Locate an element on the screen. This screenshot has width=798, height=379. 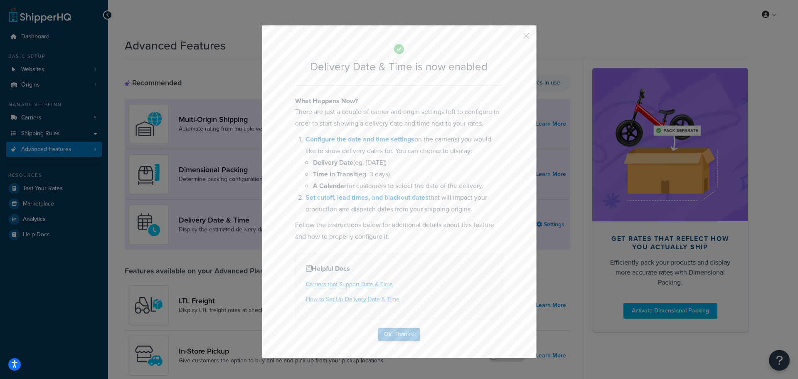
h4: Helpful Docs is located at coordinates (399, 269).